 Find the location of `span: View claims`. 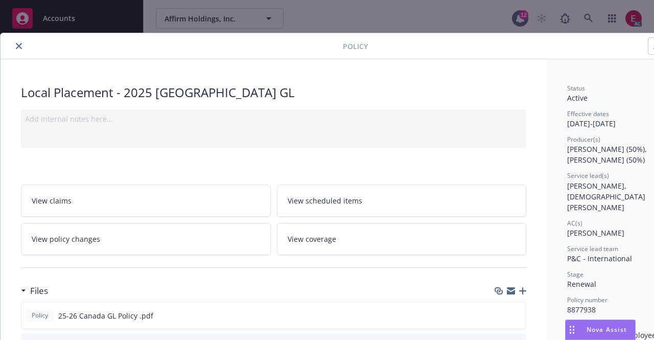

span: View claims is located at coordinates (52, 200).